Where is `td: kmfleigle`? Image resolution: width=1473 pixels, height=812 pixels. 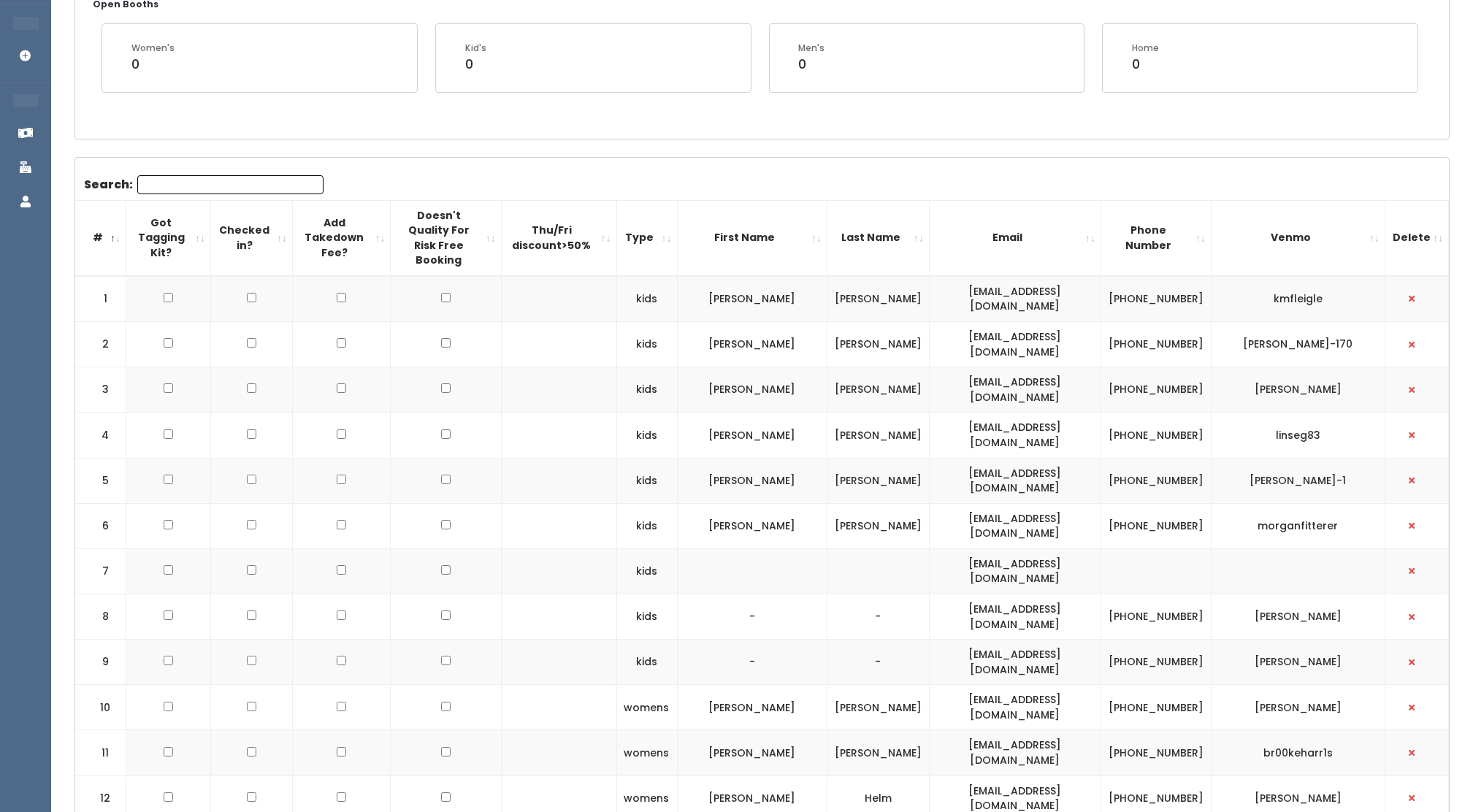 td: kmfleigle is located at coordinates (1298, 299).